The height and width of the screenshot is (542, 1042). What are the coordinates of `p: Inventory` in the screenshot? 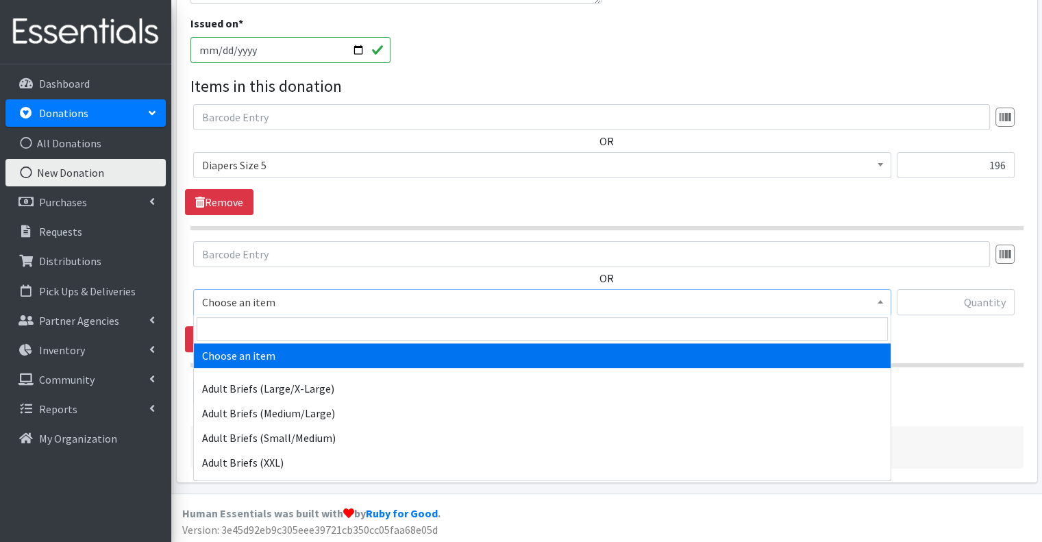 It's located at (62, 350).